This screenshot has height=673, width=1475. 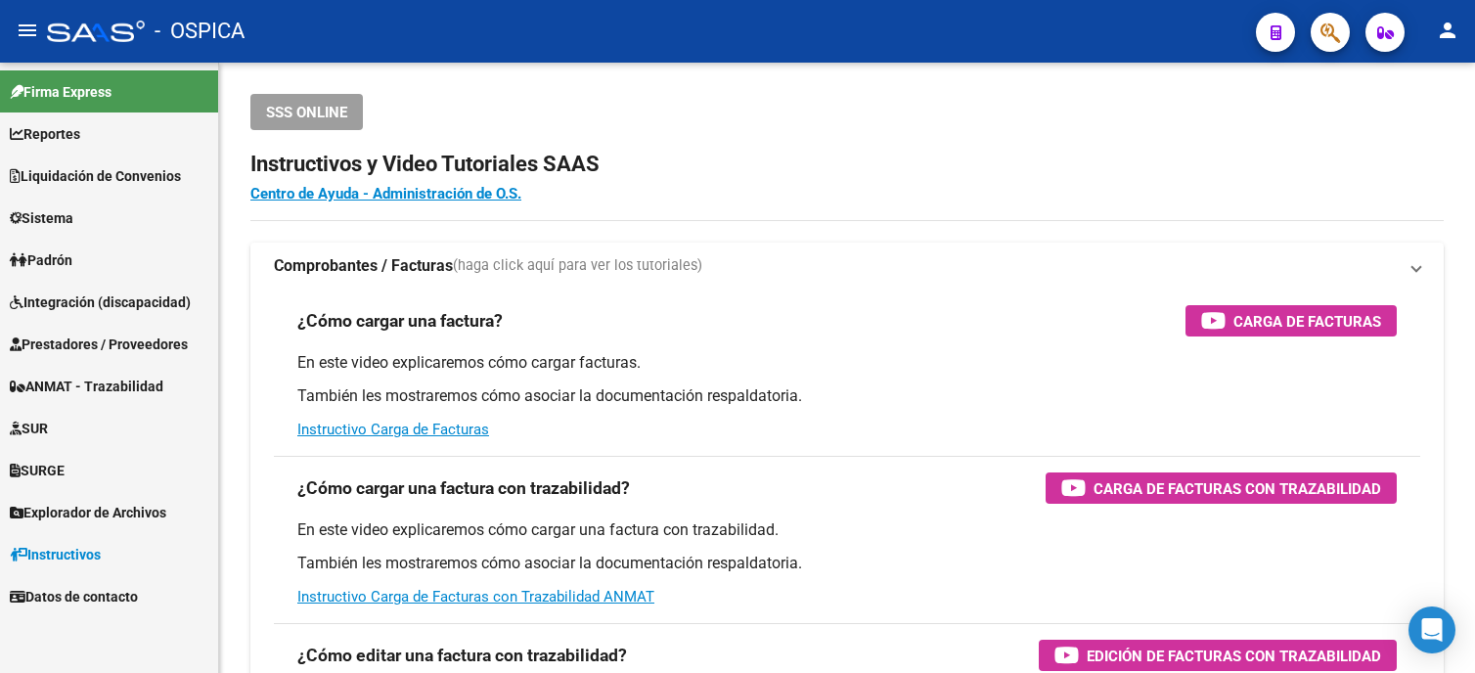 I want to click on button: SSS ONLINE, so click(x=306, y=112).